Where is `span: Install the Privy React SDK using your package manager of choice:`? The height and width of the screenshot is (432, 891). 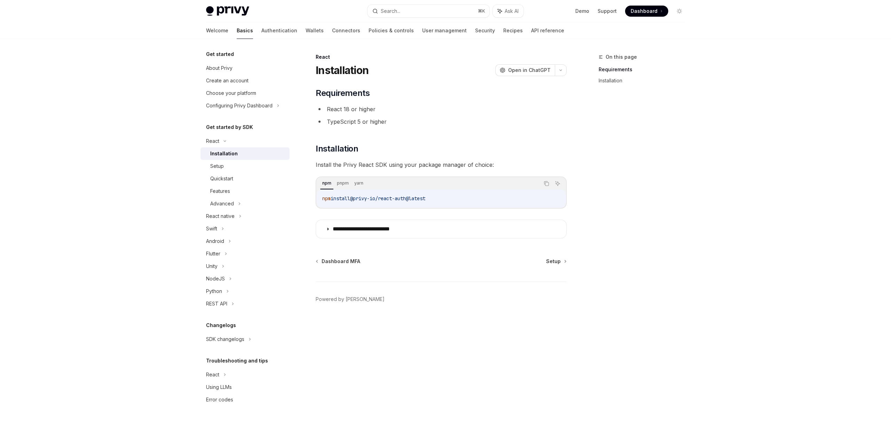 span: Install the Privy React SDK using your package manager of choice: is located at coordinates (441, 165).